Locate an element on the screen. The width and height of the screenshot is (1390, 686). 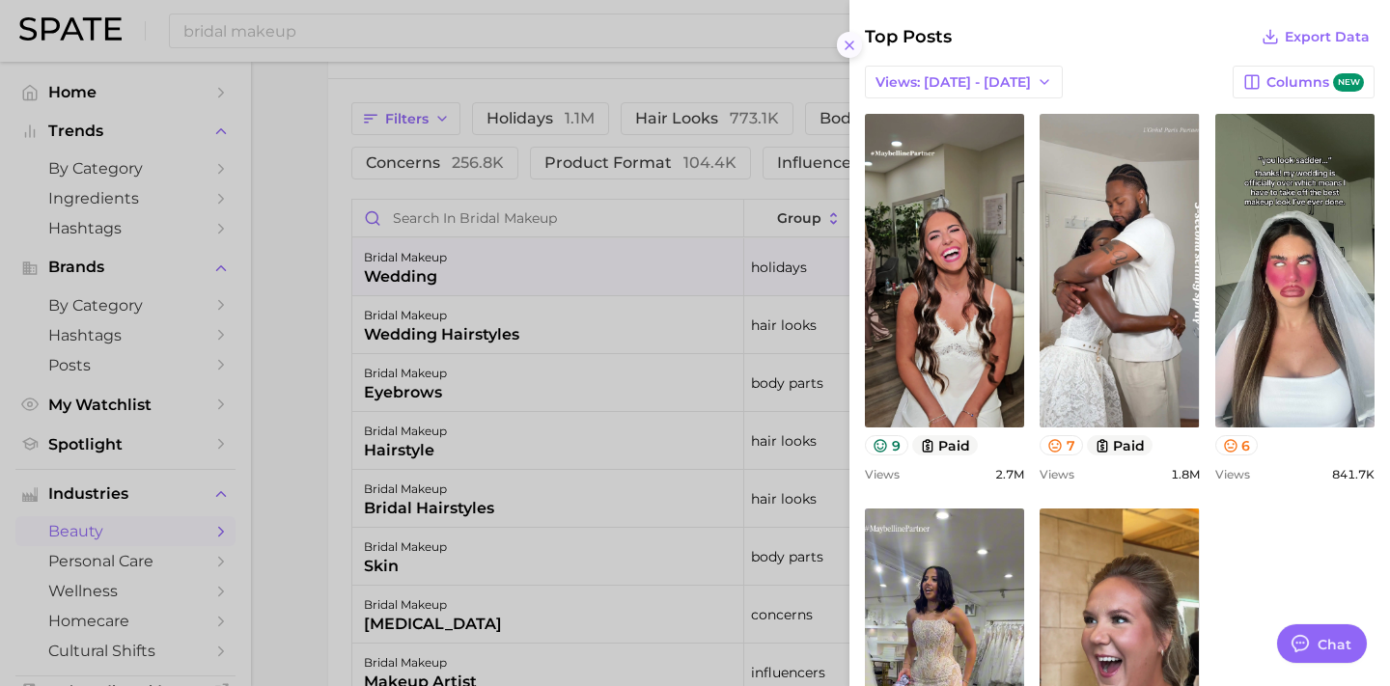
span: 841.7k is located at coordinates (1353, 474).